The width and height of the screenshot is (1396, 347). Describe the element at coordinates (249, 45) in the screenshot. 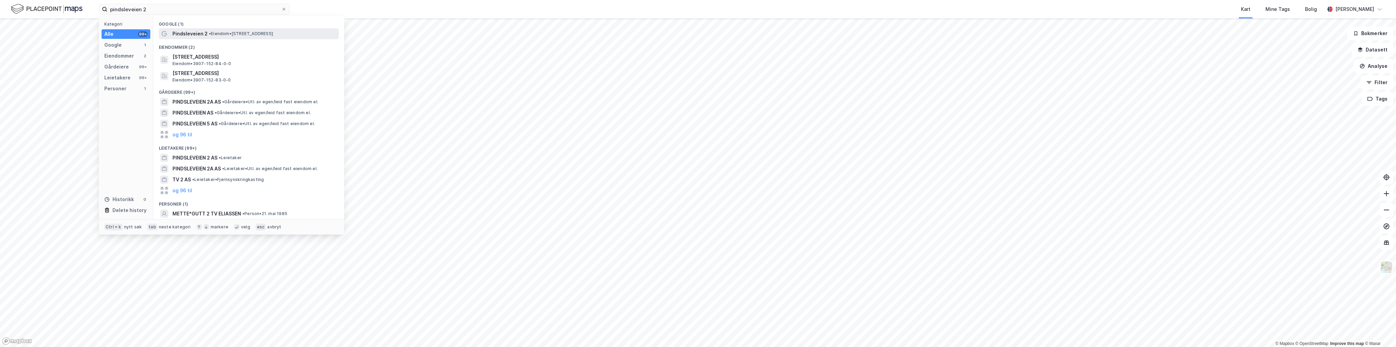

I see `div: Eiendommer (2)` at that location.